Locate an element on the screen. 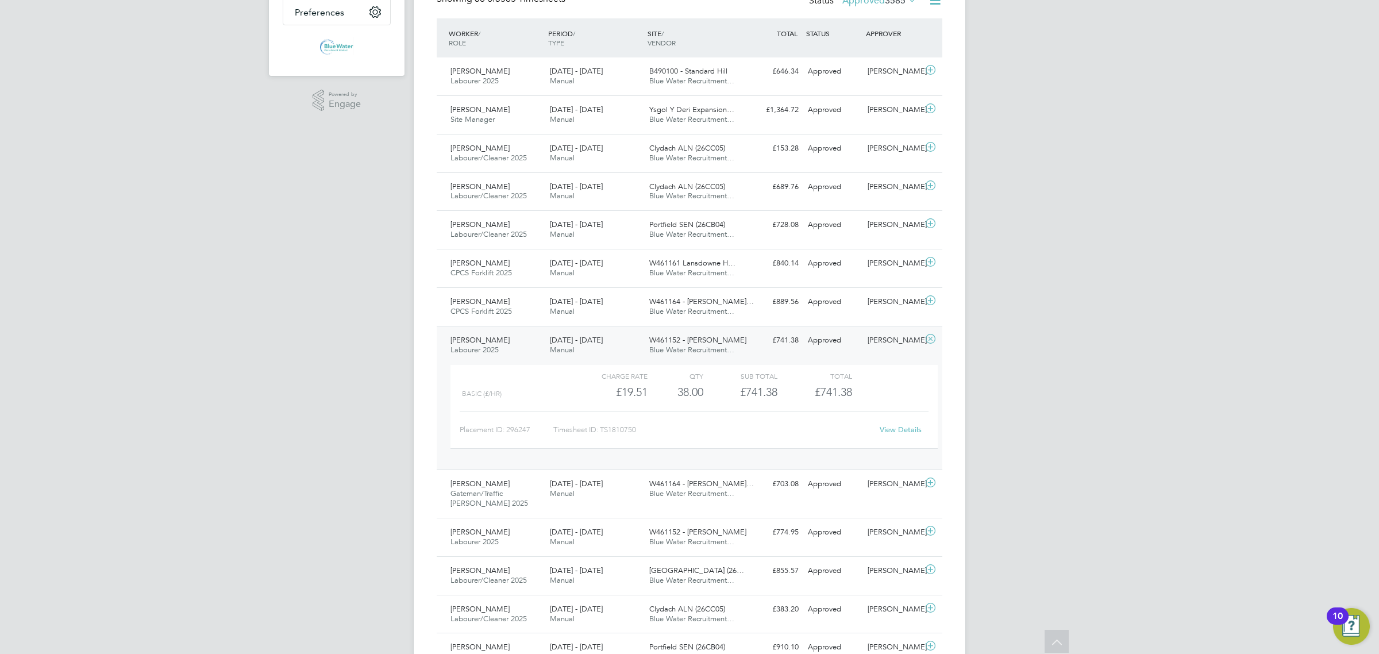 The width and height of the screenshot is (1379, 654). div: £855.57 is located at coordinates (774, 571).